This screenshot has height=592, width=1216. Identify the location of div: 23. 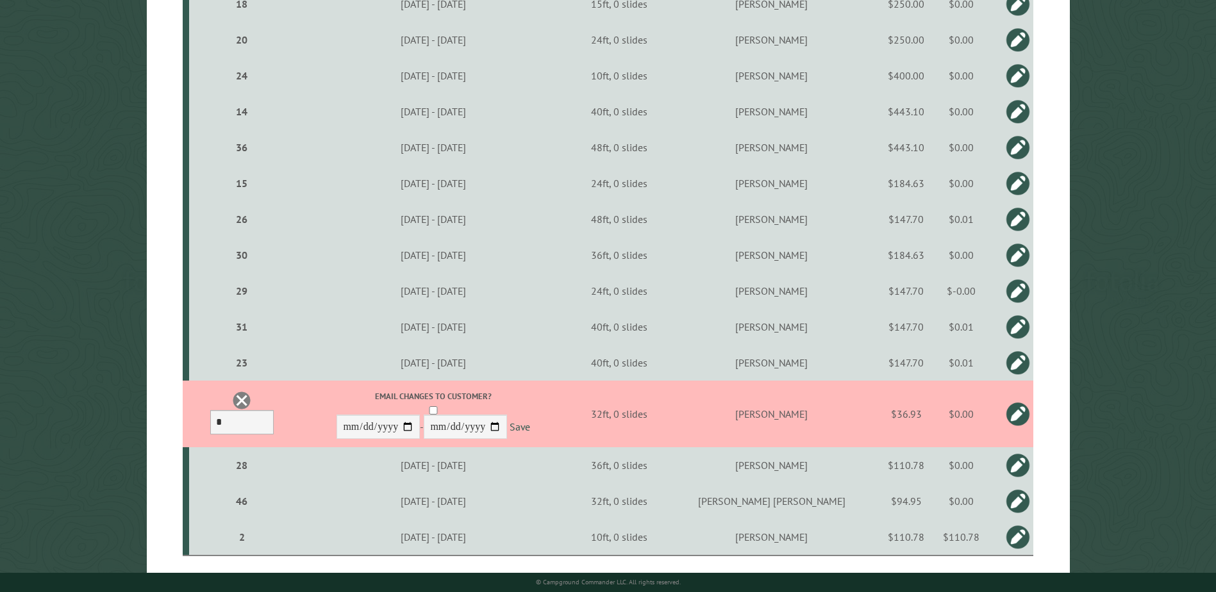
(242, 363).